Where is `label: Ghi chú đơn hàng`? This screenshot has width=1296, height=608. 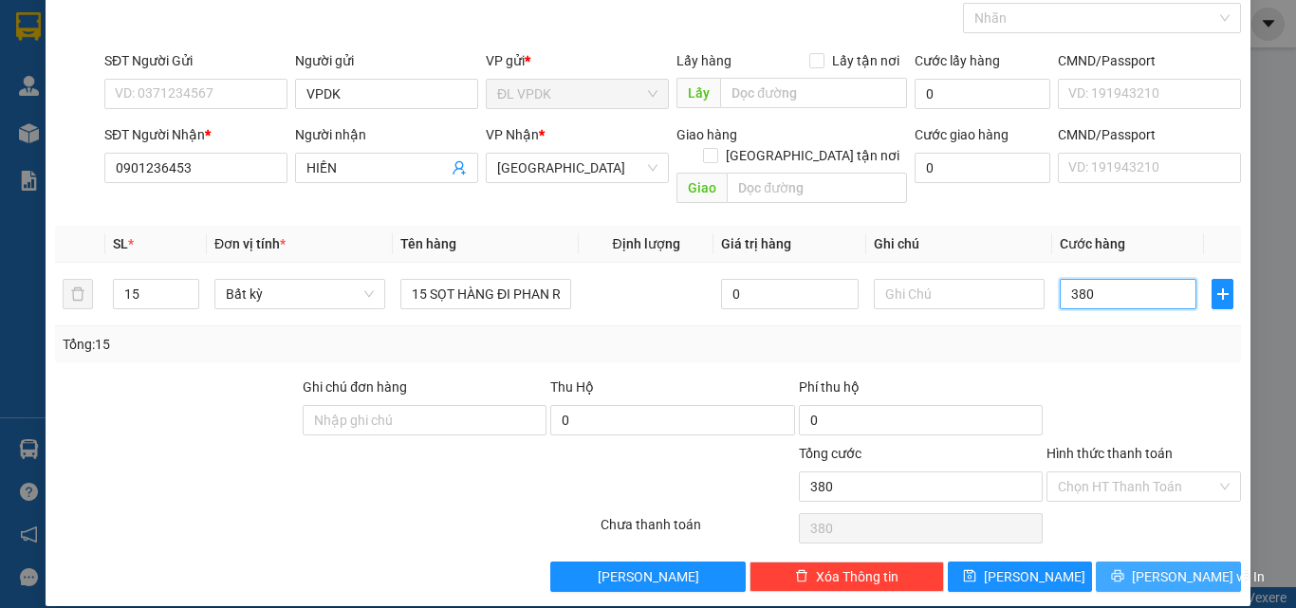
label: Ghi chú đơn hàng is located at coordinates (355, 387).